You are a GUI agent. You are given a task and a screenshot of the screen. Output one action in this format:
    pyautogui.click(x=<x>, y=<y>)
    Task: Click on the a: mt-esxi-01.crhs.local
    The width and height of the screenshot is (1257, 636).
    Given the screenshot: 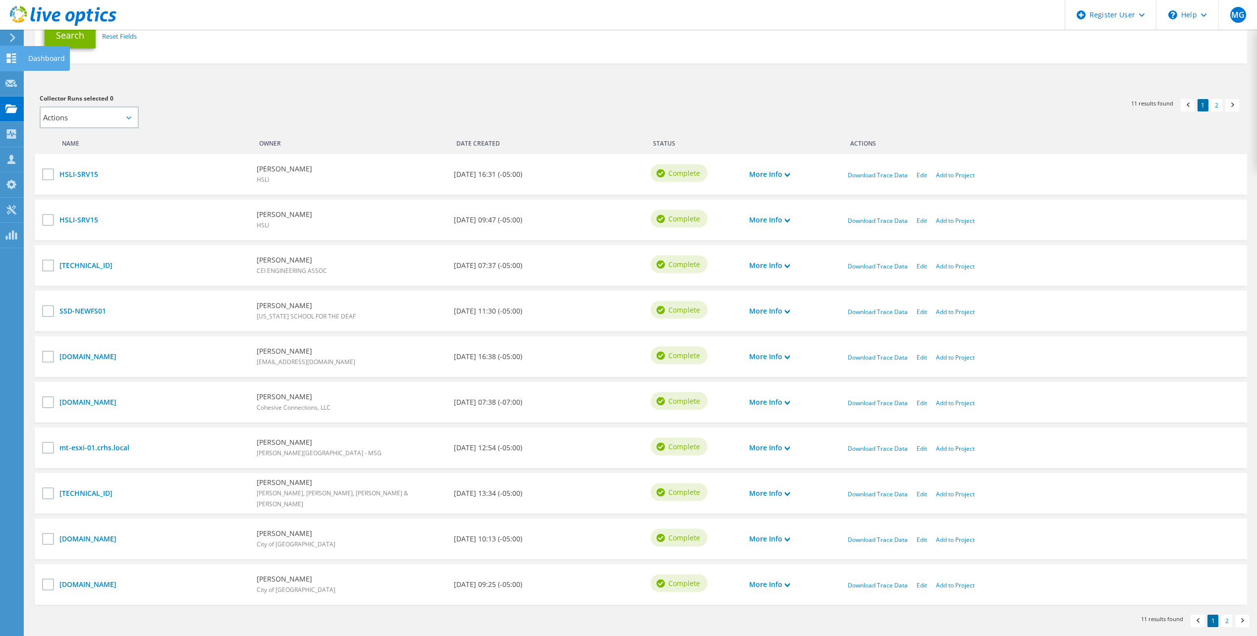 What is the action you would take?
    pyautogui.click(x=153, y=448)
    